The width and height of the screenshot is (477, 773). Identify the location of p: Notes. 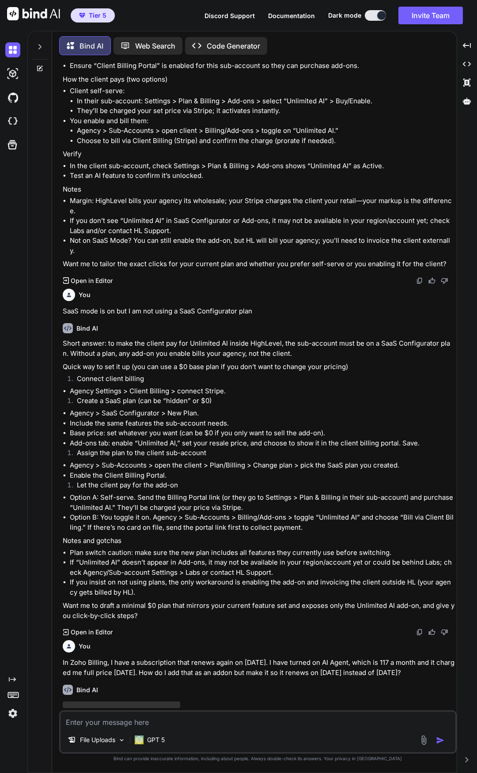
(259, 189).